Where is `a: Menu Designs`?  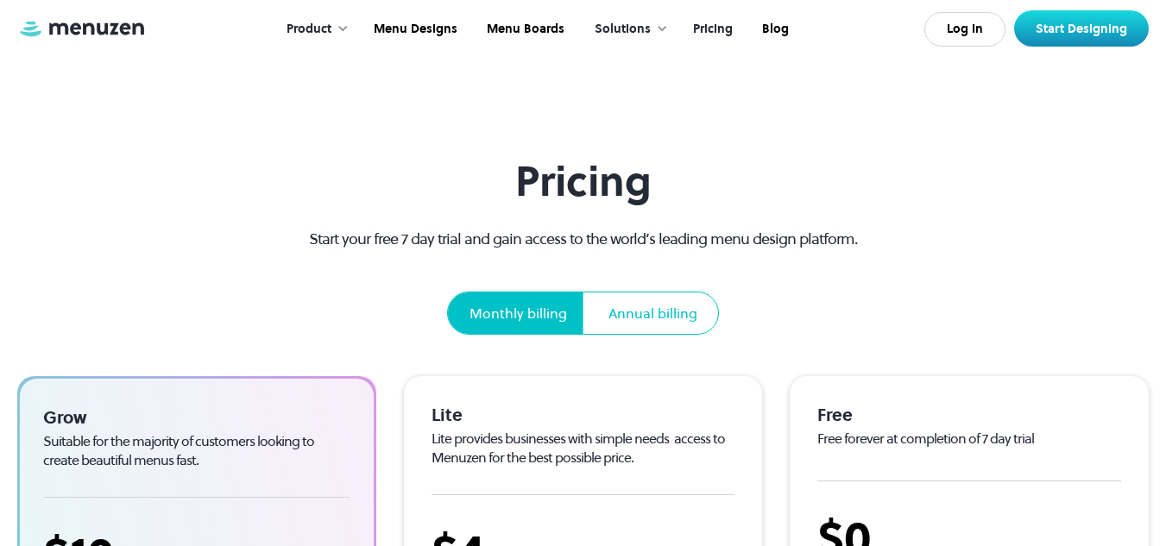 a: Menu Designs is located at coordinates (413, 29).